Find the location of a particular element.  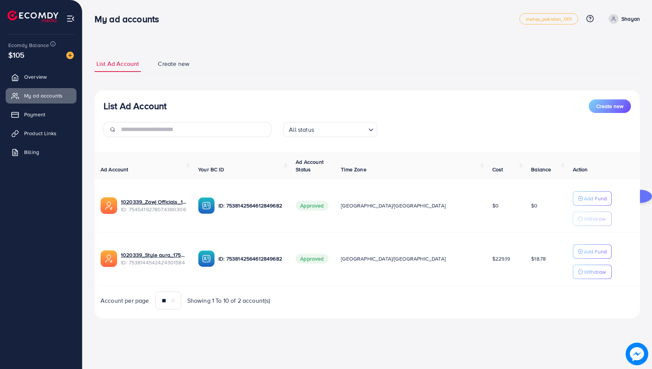

span: $18.78 is located at coordinates (539, 259).